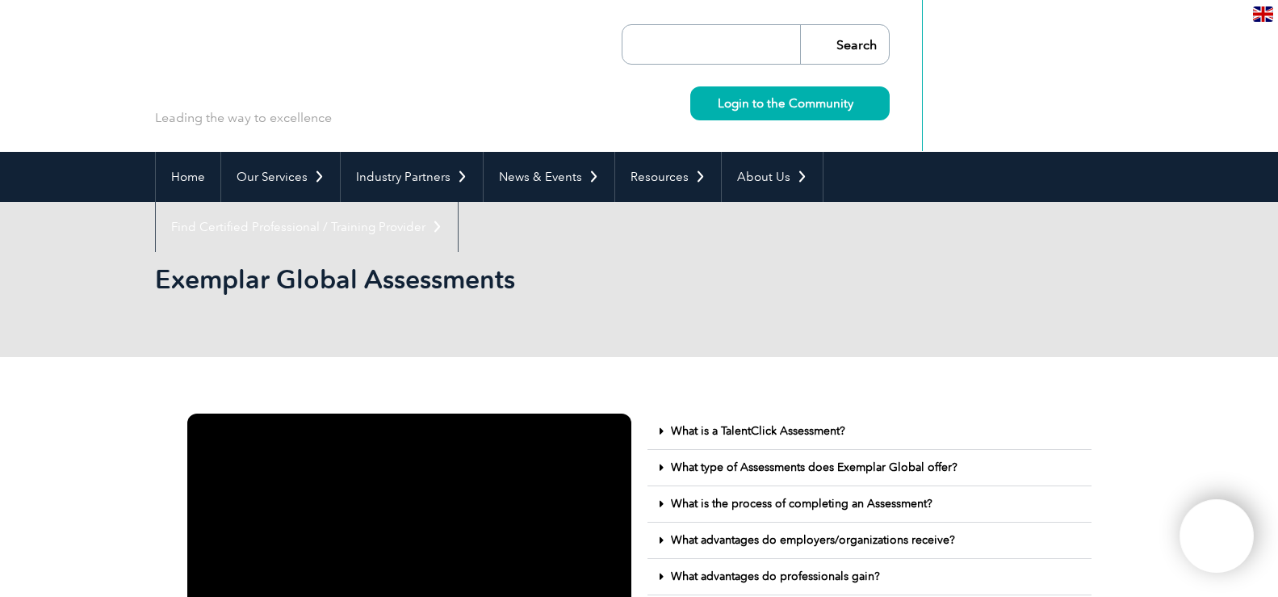 This screenshot has width=1278, height=597. Describe the element at coordinates (844, 44) in the screenshot. I see `input: Search` at that location.